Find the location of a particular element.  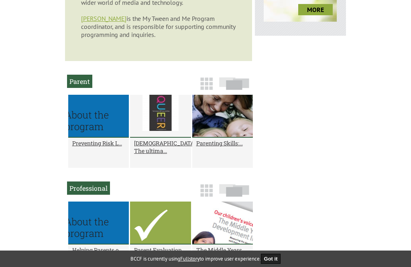

h2: Helping Parents o... is located at coordinates (98, 249).